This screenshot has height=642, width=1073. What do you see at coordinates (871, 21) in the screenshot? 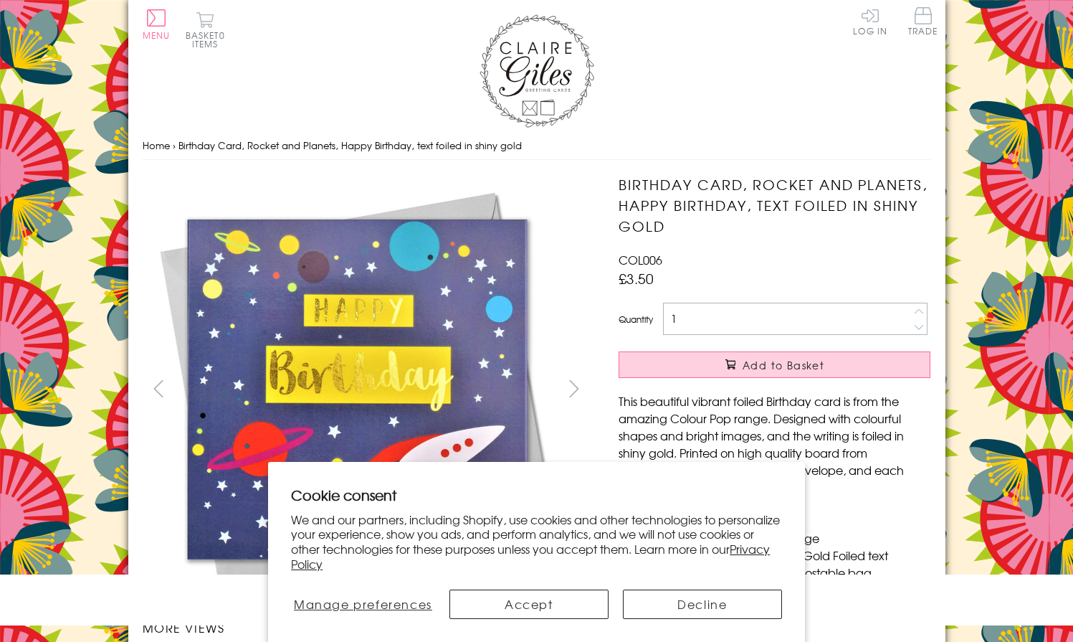
I see `a: Log In` at bounding box center [871, 21].